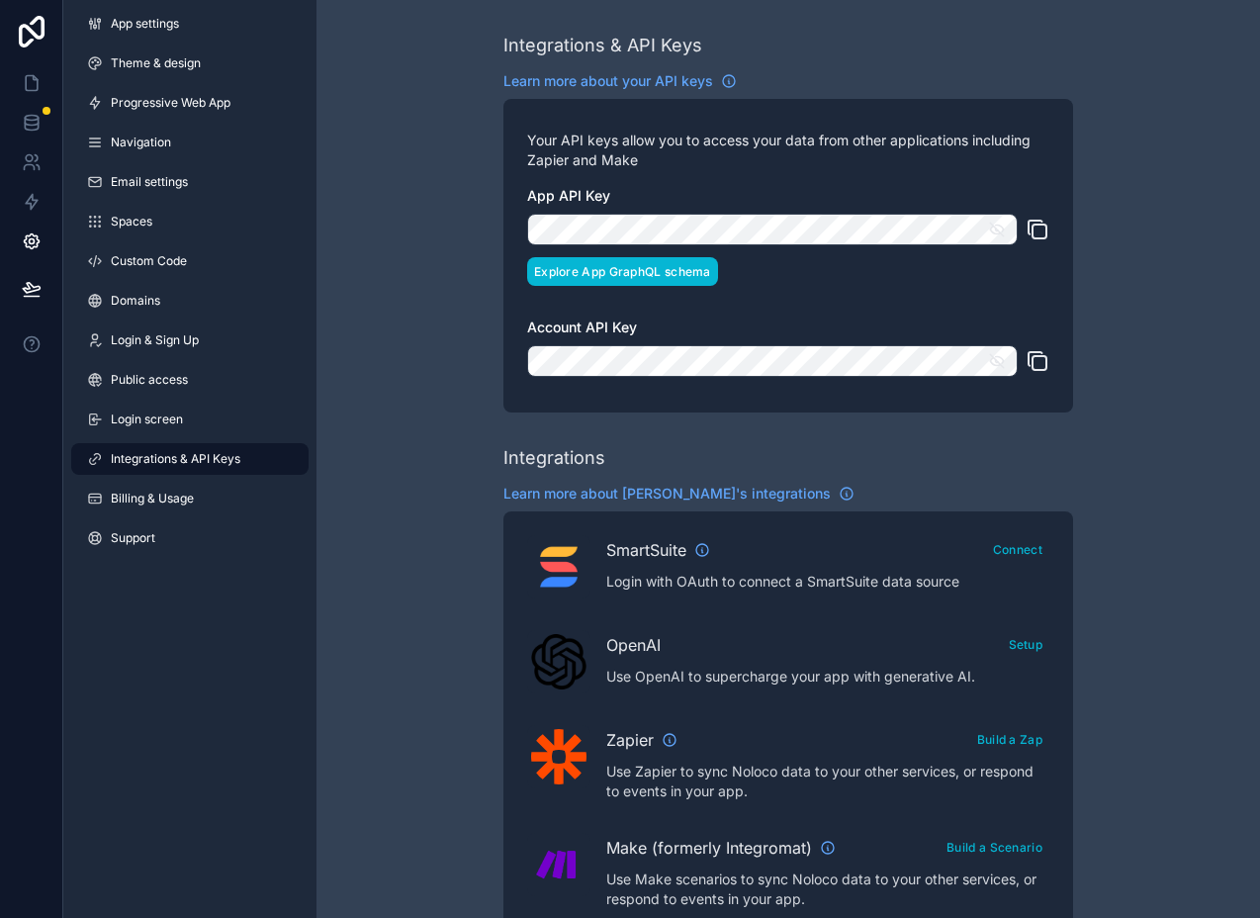 This screenshot has height=918, width=1260. What do you see at coordinates (622, 271) in the screenshot?
I see `button: Explore App GraphQL schema` at bounding box center [622, 271].